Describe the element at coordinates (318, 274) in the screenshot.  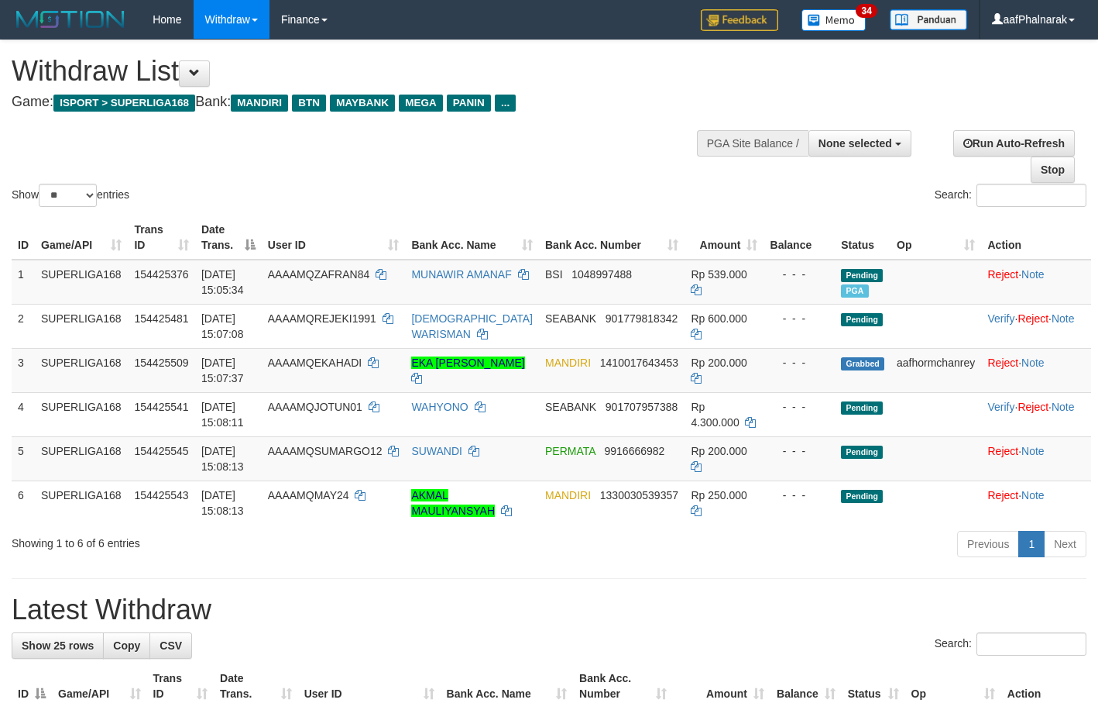
I see `span: AAAAMQZAFRAN84` at that location.